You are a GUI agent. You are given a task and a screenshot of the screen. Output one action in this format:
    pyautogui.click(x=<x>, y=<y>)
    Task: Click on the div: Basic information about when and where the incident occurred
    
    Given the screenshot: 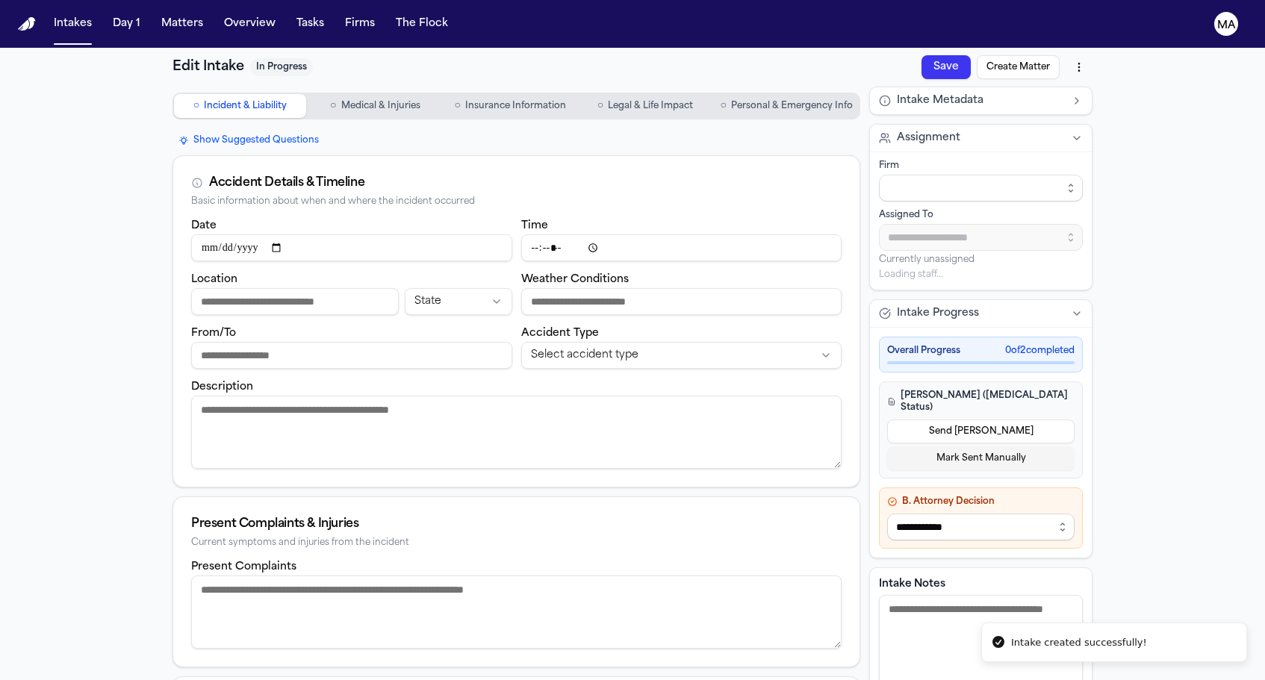 What is the action you would take?
    pyautogui.click(x=516, y=202)
    